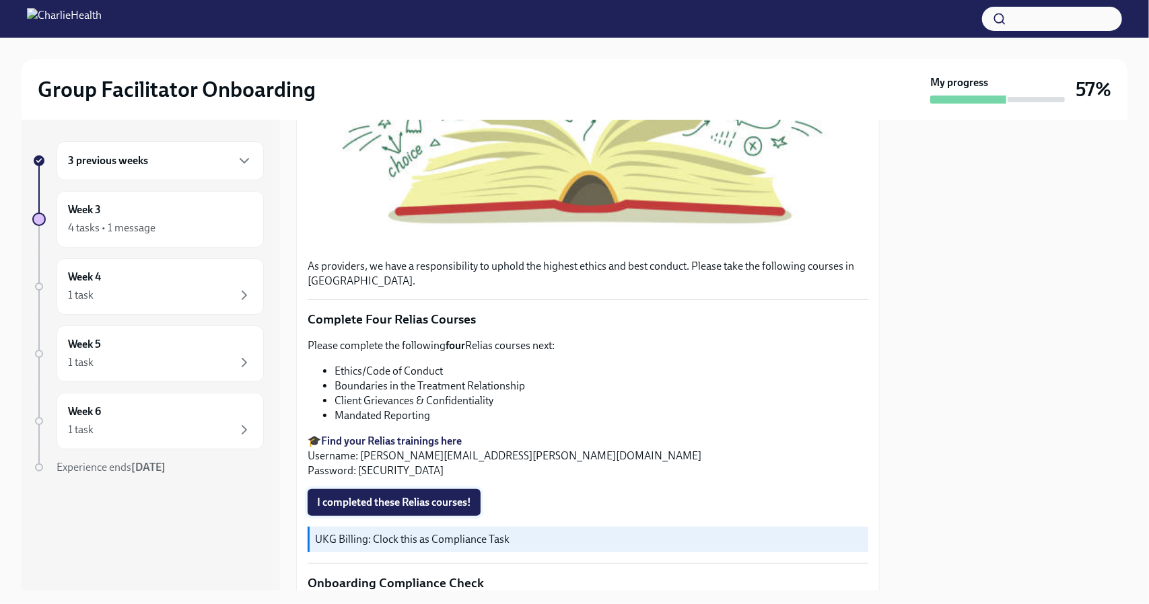 The width and height of the screenshot is (1149, 604). I want to click on img: CharlieHealth, so click(64, 19).